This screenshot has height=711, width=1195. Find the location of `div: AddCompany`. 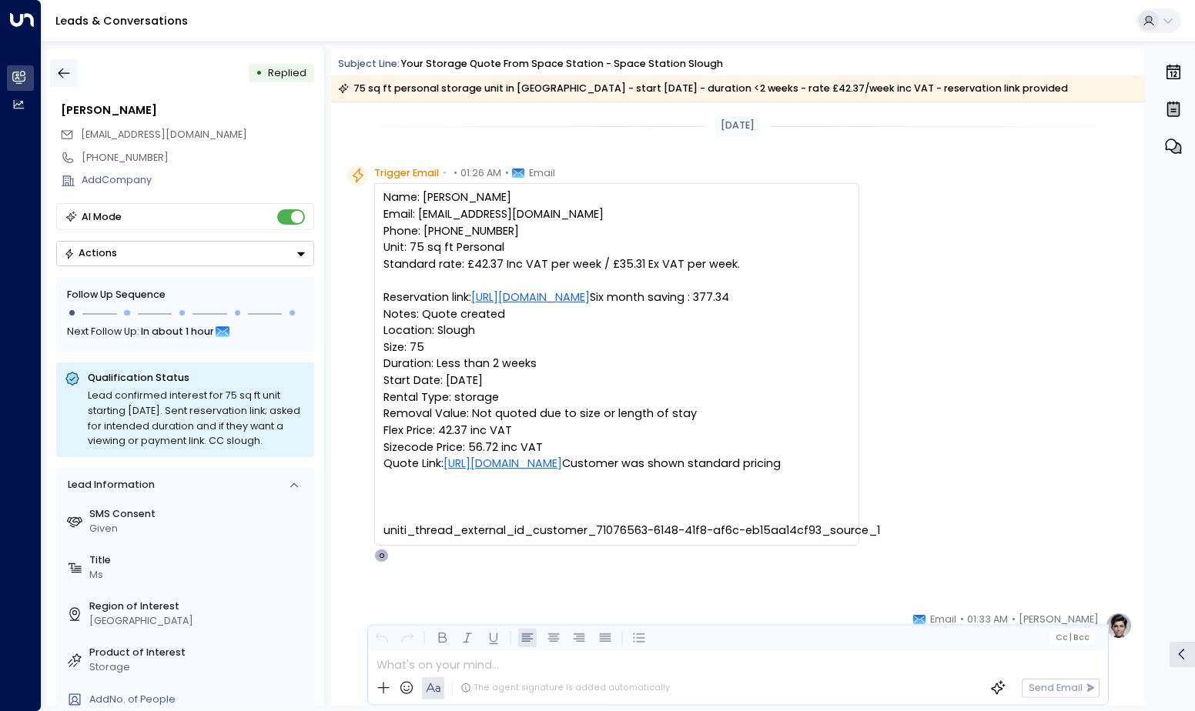

div: AddCompany is located at coordinates (198, 180).